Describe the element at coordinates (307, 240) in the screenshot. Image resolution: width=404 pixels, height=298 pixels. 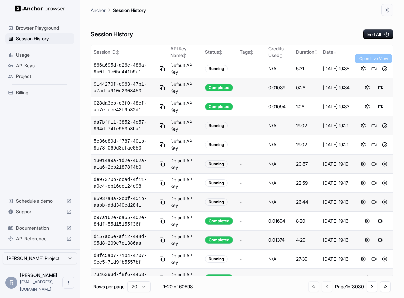
I see `div: 4:29` at that location.